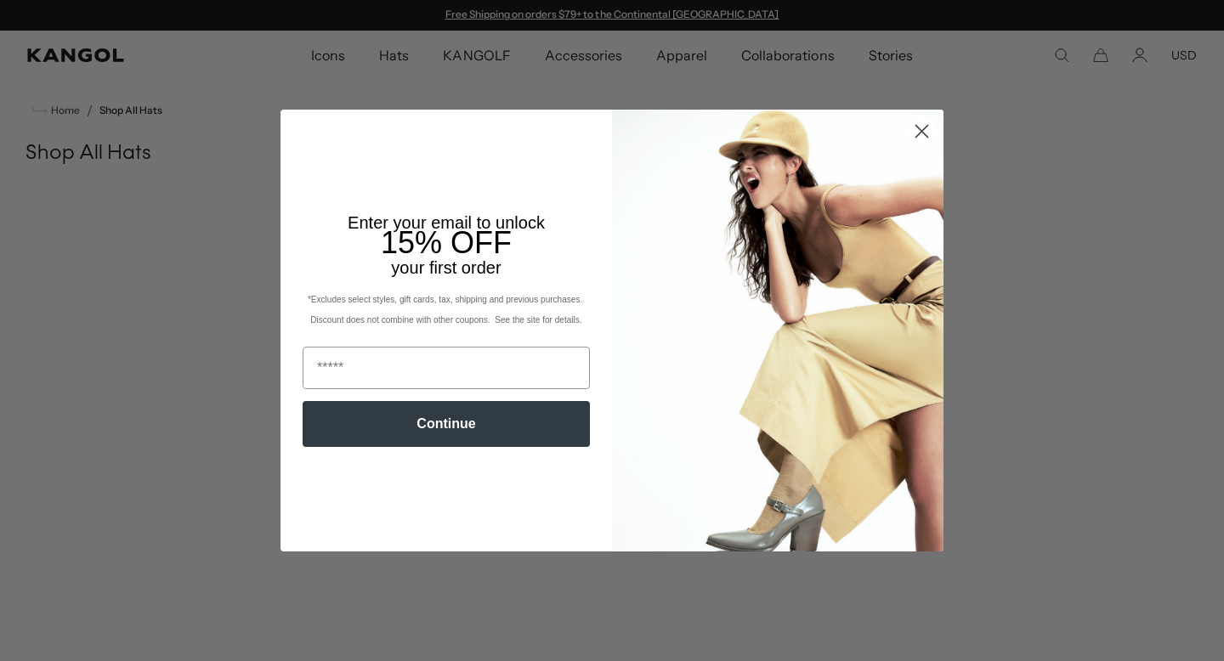 This screenshot has width=1224, height=661. What do you see at coordinates (446, 309) in the screenshot?
I see `span: *Excludes select styles, gift cards, tax, shipping and previous purchases. Discount does not comb...` at bounding box center [446, 309].